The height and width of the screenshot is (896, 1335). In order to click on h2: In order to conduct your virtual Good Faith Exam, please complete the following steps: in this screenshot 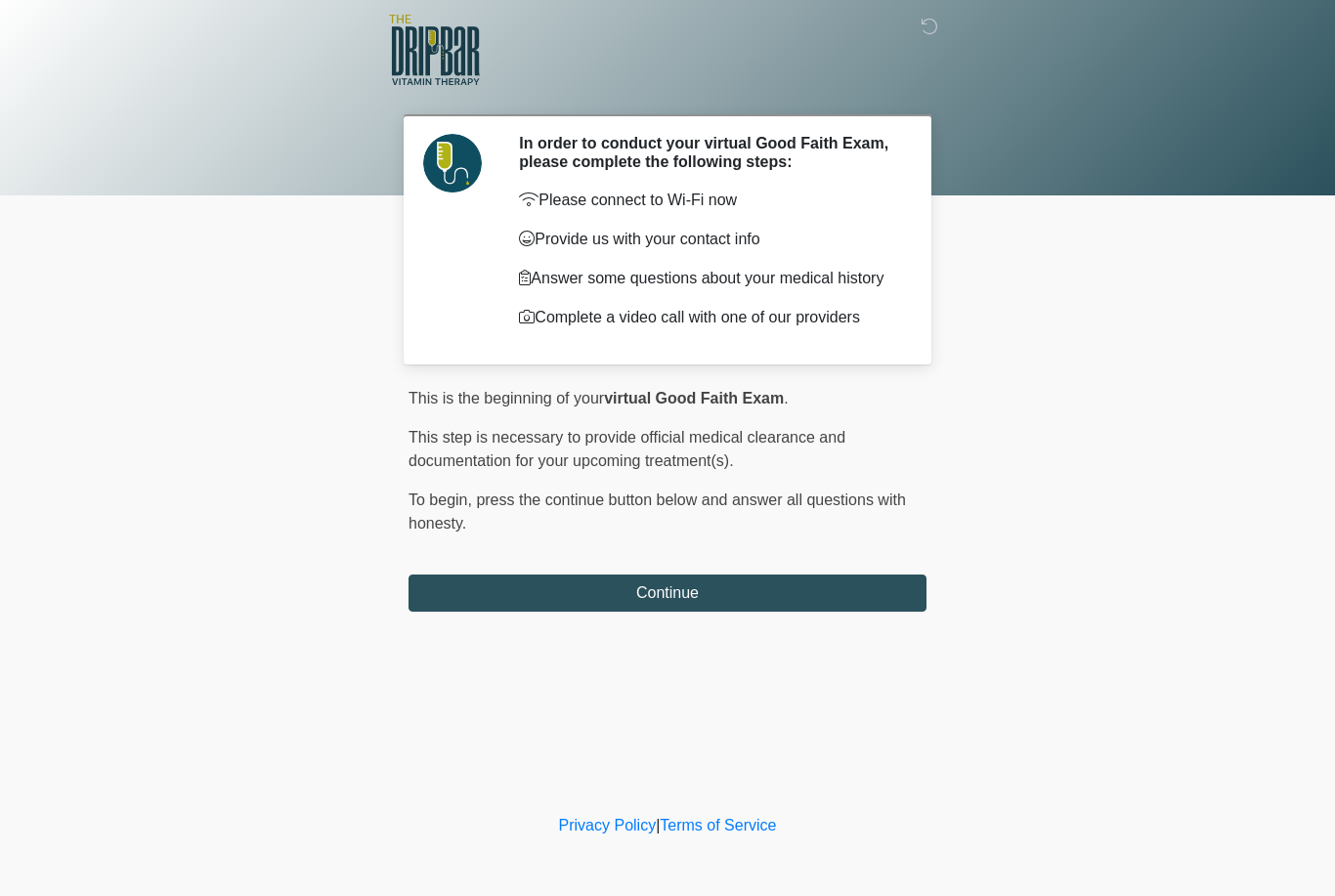, I will do `click(707, 153)`.